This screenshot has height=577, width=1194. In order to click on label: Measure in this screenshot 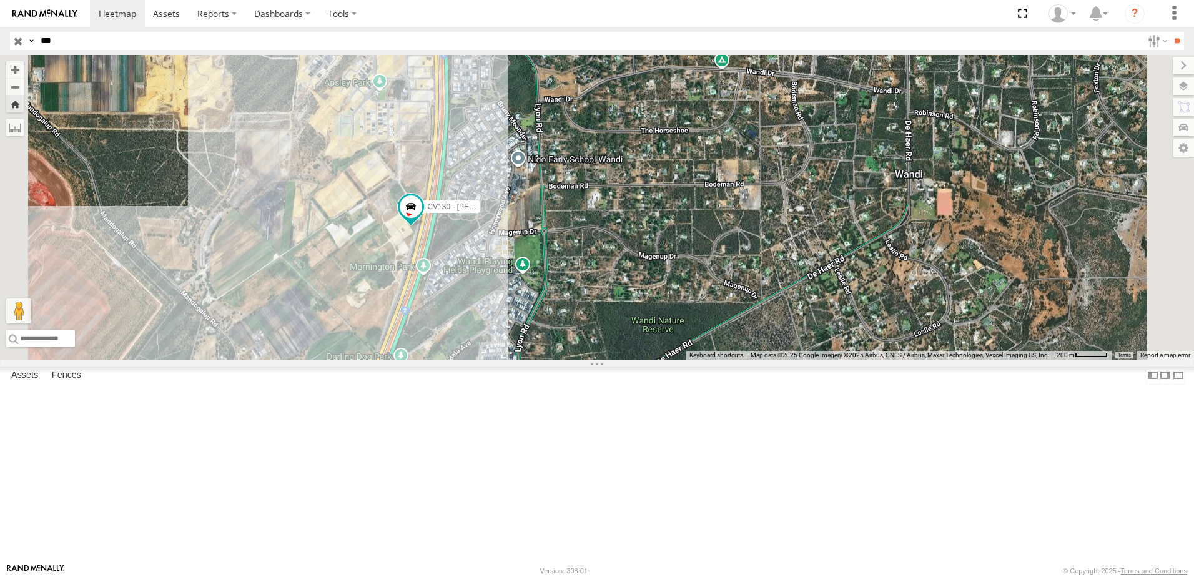, I will do `click(15, 127)`.